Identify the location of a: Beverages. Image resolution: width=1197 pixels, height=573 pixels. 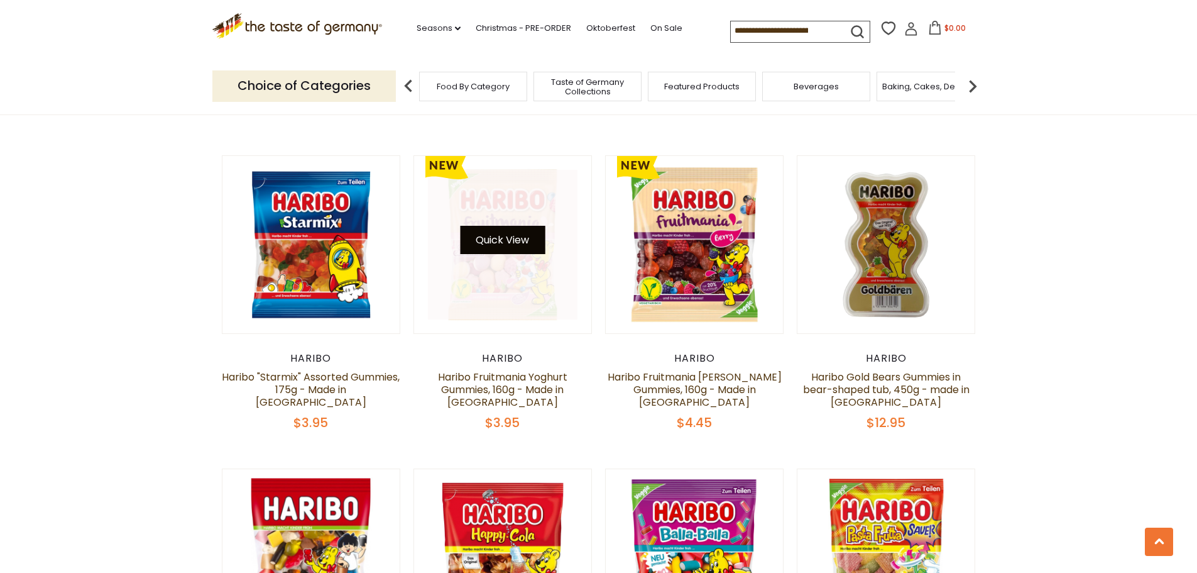
(817, 86).